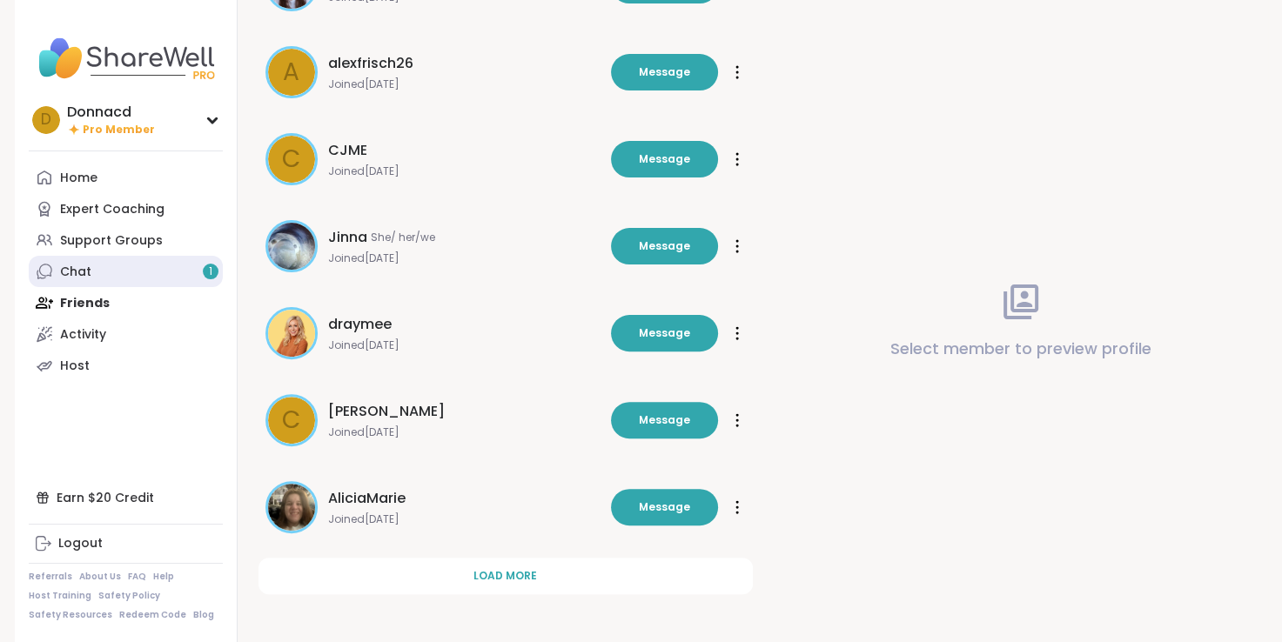 Image resolution: width=1282 pixels, height=642 pixels. Describe the element at coordinates (371, 64) in the screenshot. I see `span: alexfrisch26` at that location.